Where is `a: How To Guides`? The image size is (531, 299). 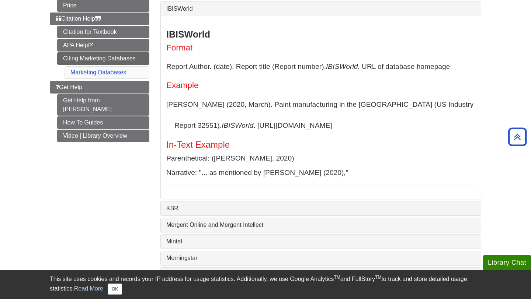
a: How To Guides is located at coordinates (103, 123).